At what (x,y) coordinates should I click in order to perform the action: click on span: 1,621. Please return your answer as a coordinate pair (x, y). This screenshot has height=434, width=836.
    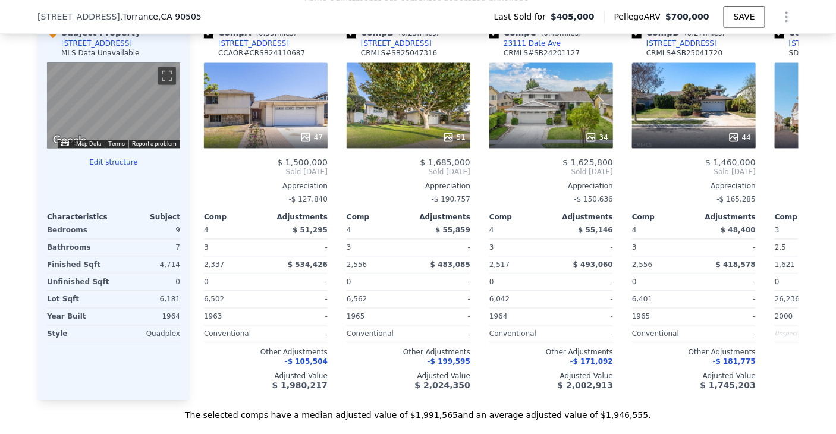
    Looking at the image, I should click on (785, 265).